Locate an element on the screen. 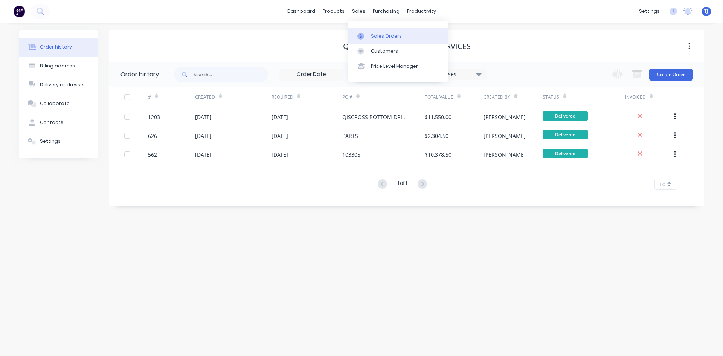 The image size is (723, 356). div: 562 is located at coordinates (152, 154).